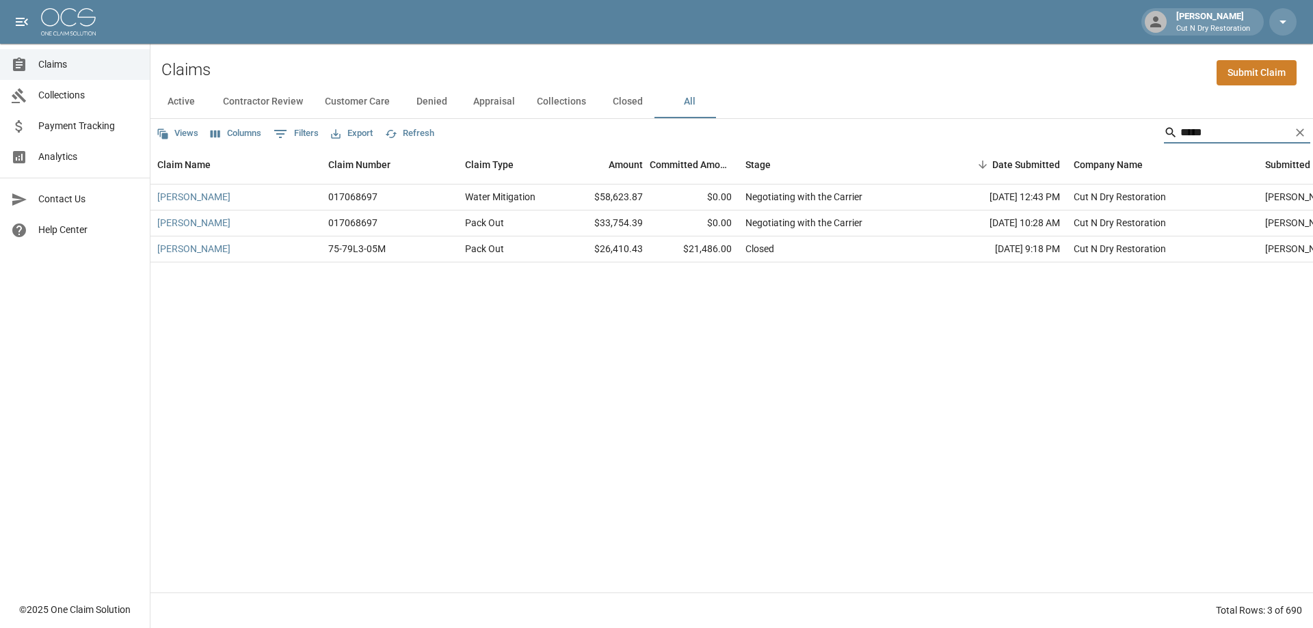  What do you see at coordinates (177, 133) in the screenshot?
I see `button: Views` at bounding box center [177, 133].